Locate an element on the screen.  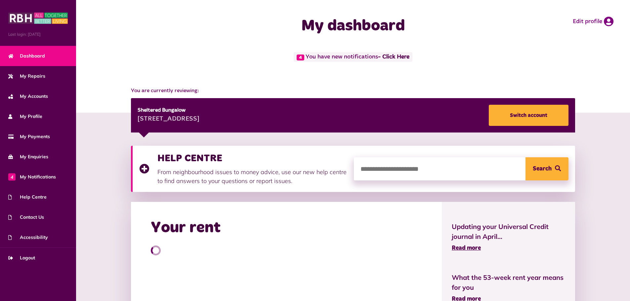
span: Contact Us is located at coordinates (26, 217).